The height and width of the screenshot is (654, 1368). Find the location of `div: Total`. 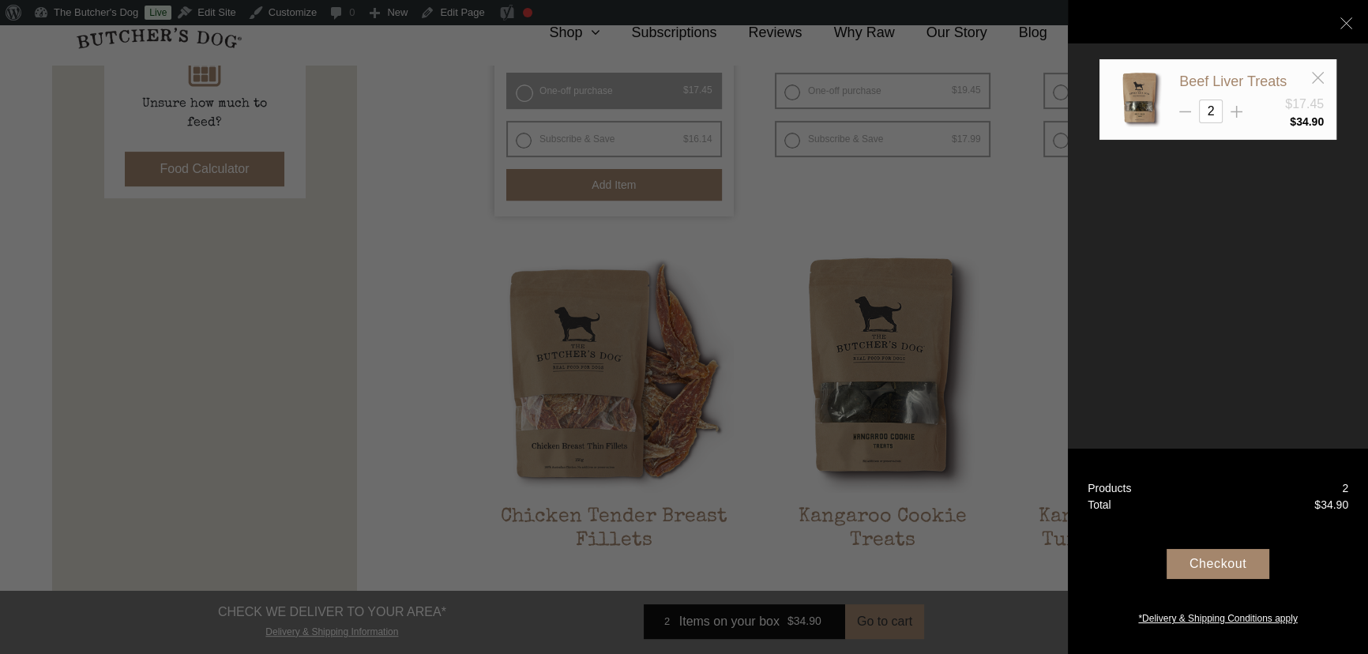

div: Total is located at coordinates (1099, 505).